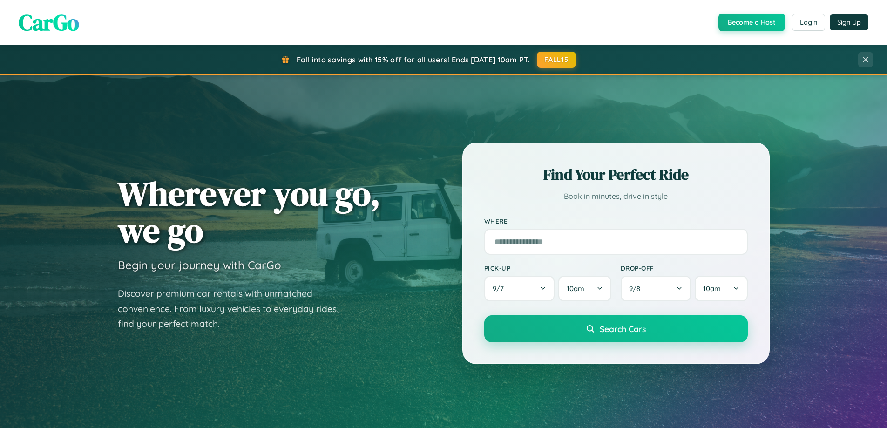 This screenshot has width=887, height=428. What do you see at coordinates (849, 22) in the screenshot?
I see `button: Sign Up` at bounding box center [849, 22].